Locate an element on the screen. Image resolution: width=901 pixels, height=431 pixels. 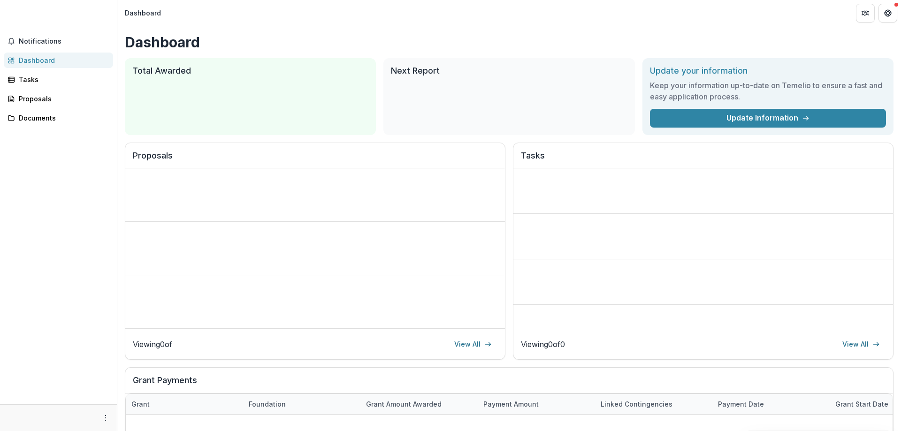
h2: Tasks is located at coordinates (703, 160).